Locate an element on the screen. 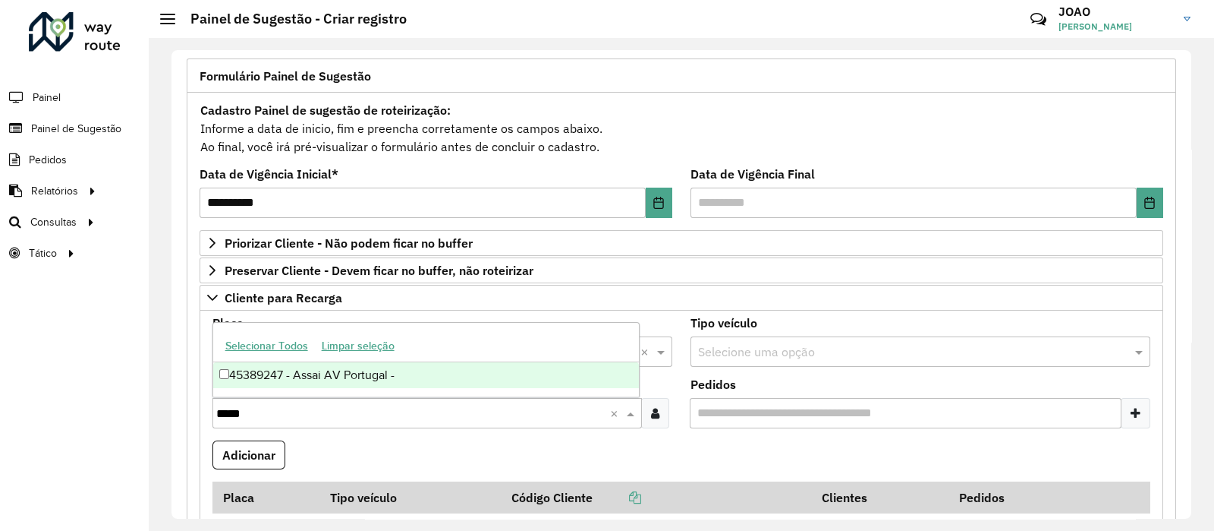 The height and width of the screenshot is (531, 1214). span: Painel is located at coordinates (46, 97).